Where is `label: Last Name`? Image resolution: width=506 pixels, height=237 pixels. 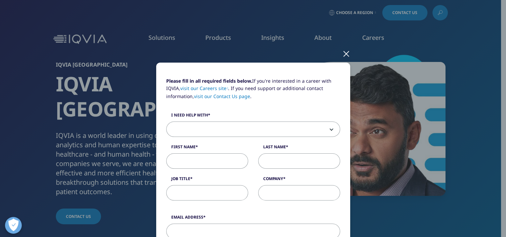 label: Last Name is located at coordinates (299, 149).